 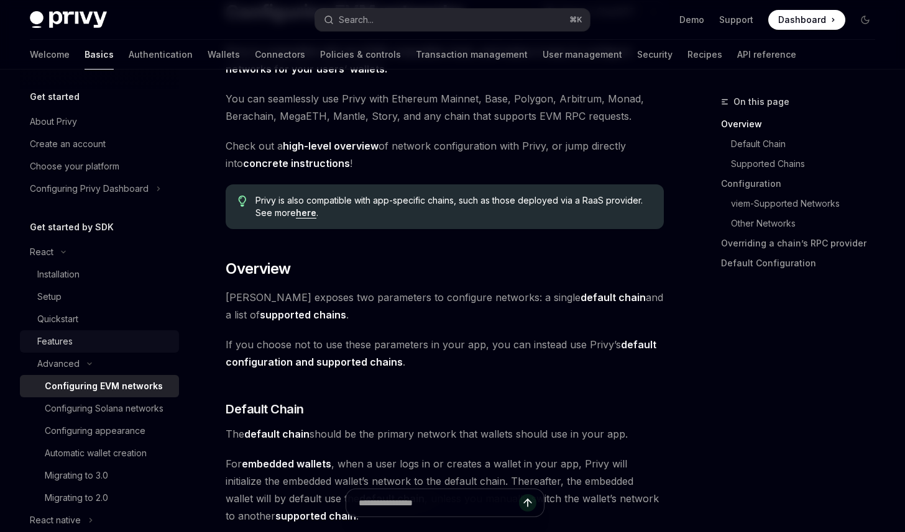 What do you see at coordinates (68, 144) in the screenshot?
I see `div: Create an account` at bounding box center [68, 144].